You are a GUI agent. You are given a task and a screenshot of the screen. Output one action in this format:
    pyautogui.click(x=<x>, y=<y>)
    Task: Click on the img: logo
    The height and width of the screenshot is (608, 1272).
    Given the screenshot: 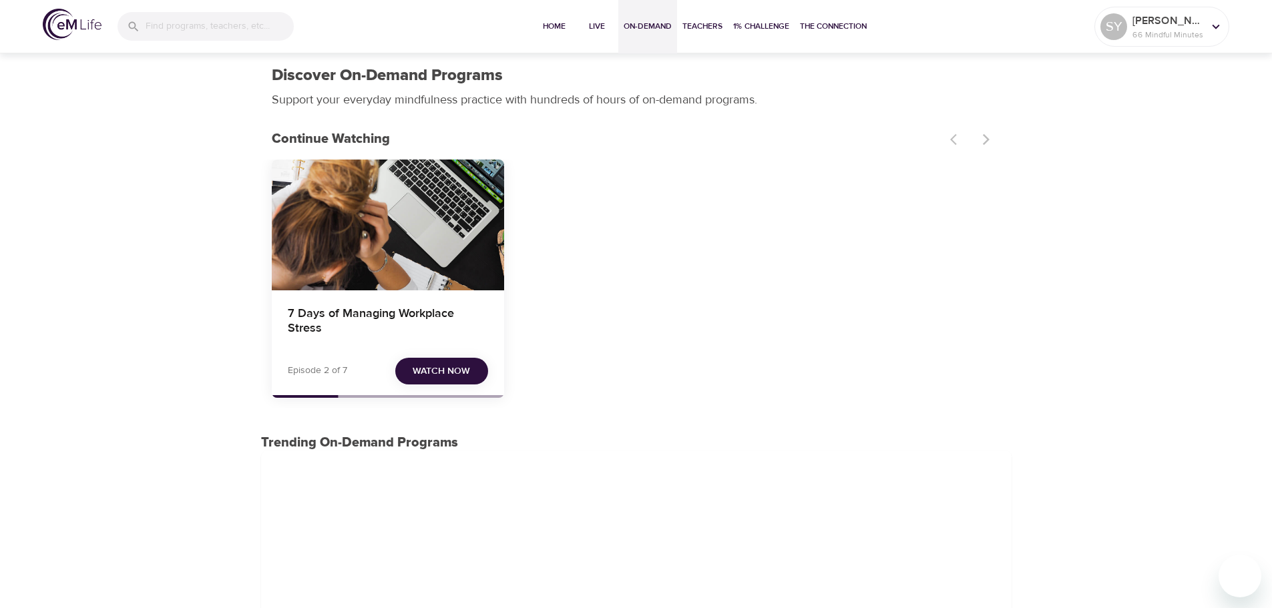 What is the action you would take?
    pyautogui.click(x=72, y=24)
    